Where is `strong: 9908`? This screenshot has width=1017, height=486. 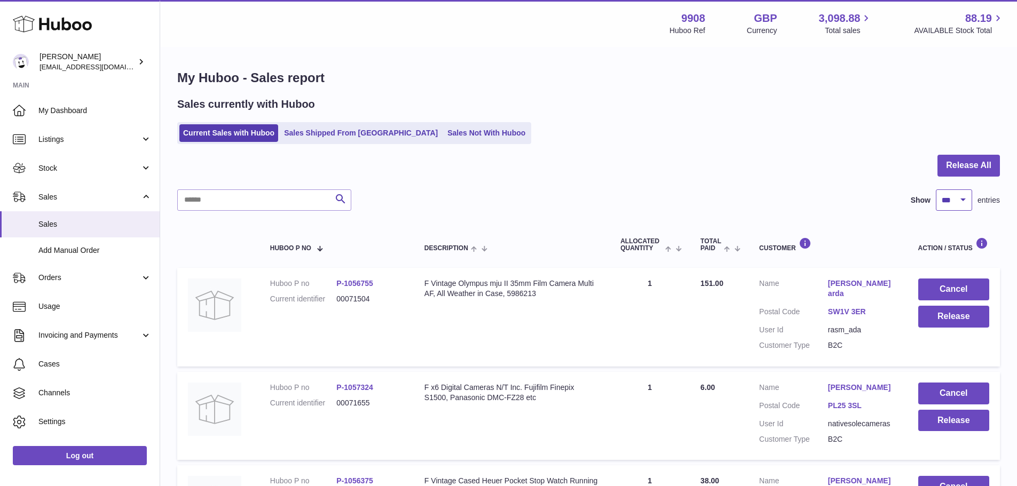 strong: 9908 is located at coordinates (693, 18).